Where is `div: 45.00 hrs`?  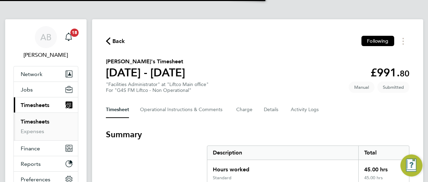
div: 45.00 hrs is located at coordinates (383, 168).